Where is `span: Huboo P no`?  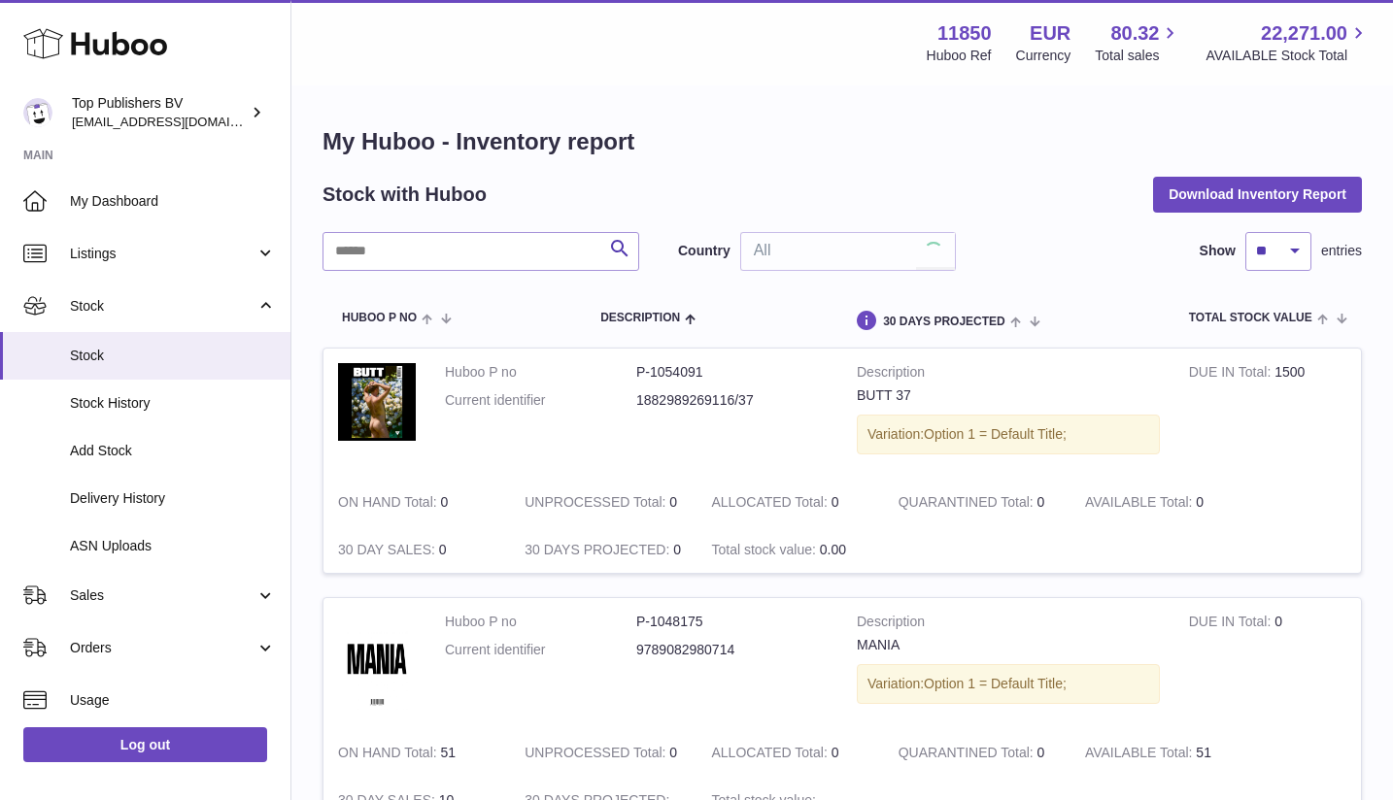 span: Huboo P no is located at coordinates (379, 318).